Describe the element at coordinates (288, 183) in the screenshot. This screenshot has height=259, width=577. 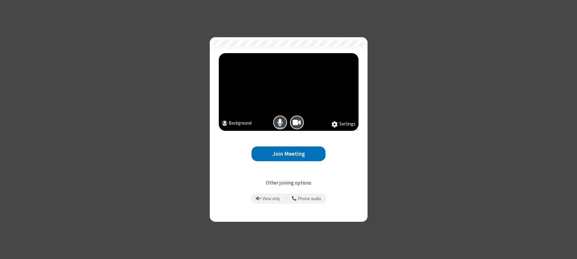
I see `p: Other joining options` at that location.